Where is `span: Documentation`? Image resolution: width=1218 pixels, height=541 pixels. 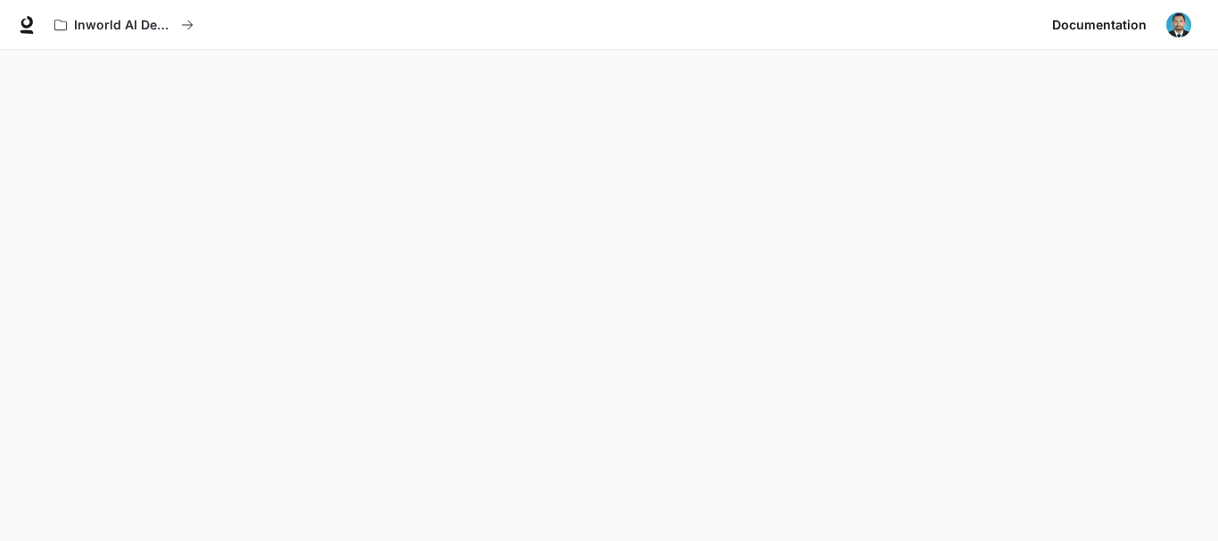
span: Documentation is located at coordinates (1099, 25).